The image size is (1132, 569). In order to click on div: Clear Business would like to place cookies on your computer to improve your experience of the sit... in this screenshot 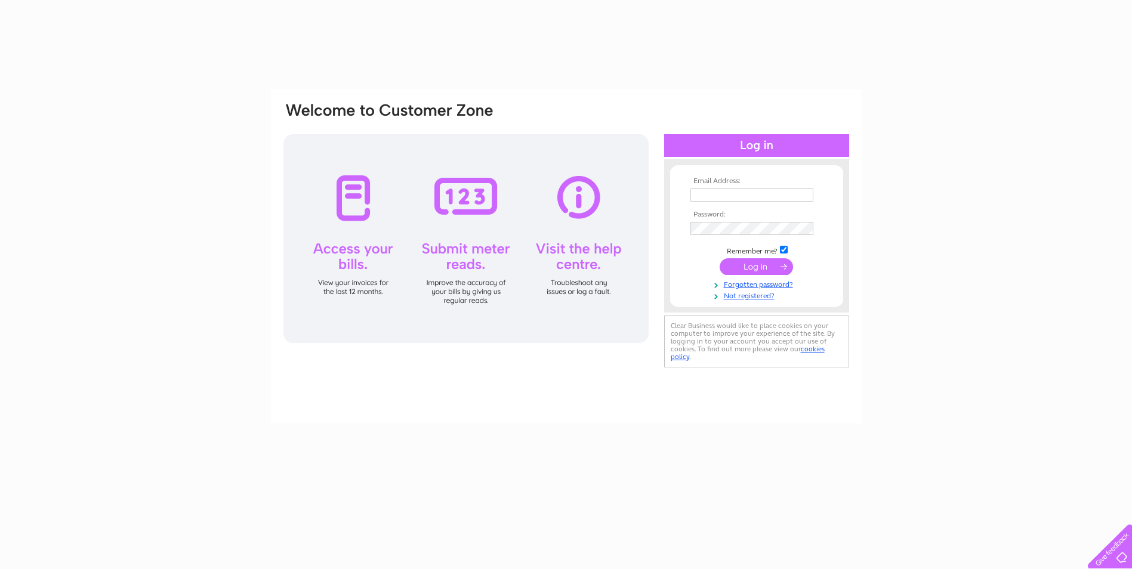, I will do `click(756, 341)`.